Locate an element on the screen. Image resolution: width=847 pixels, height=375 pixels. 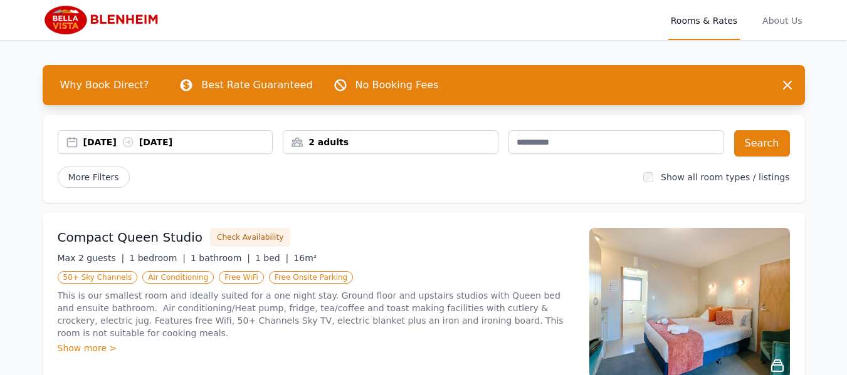
span: 1 bedroom | is located at coordinates (157, 258).